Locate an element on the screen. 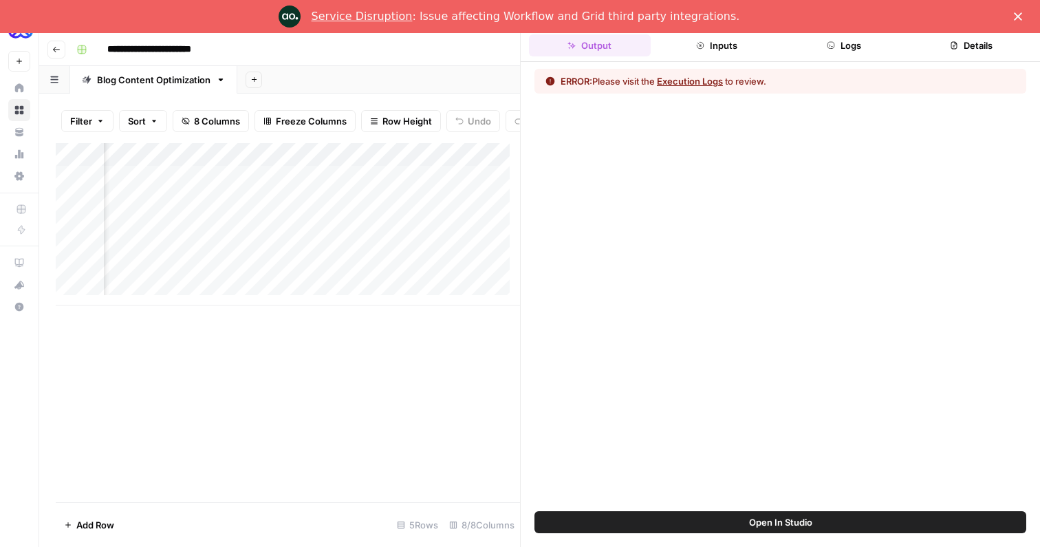 The image size is (1040, 547). a: Your Data is located at coordinates (19, 132).